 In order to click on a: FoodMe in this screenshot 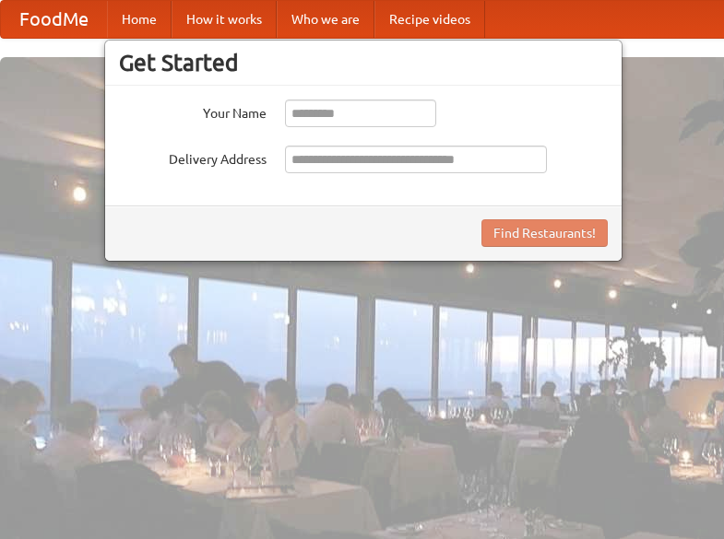, I will do `click(53, 19)`.